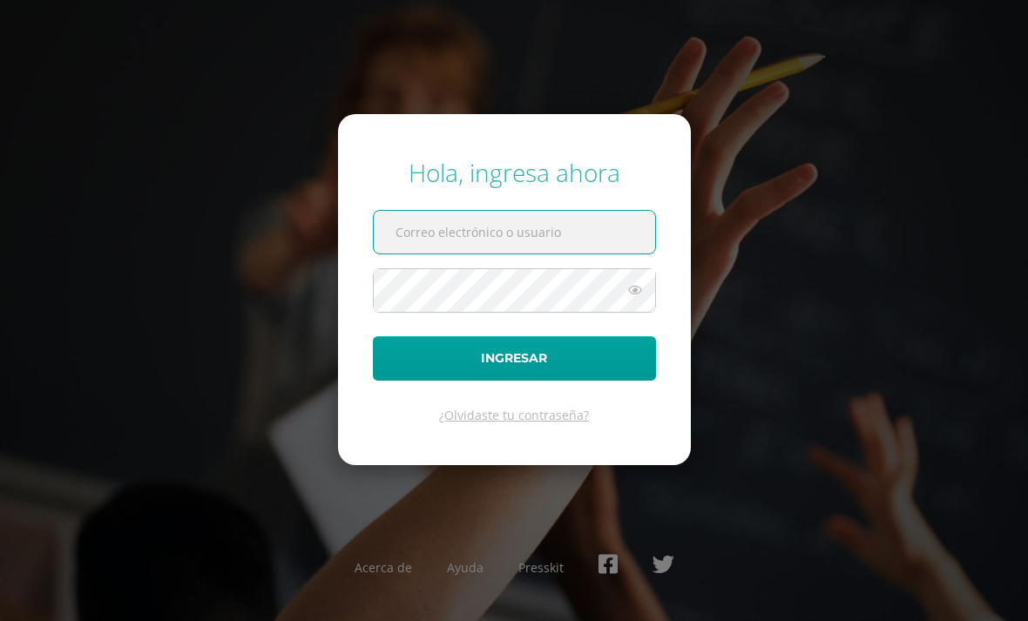  I want to click on a: Ayuda, so click(465, 567).